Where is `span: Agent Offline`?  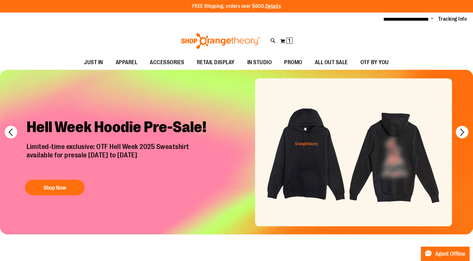
span: Agent Offline is located at coordinates (451, 254).